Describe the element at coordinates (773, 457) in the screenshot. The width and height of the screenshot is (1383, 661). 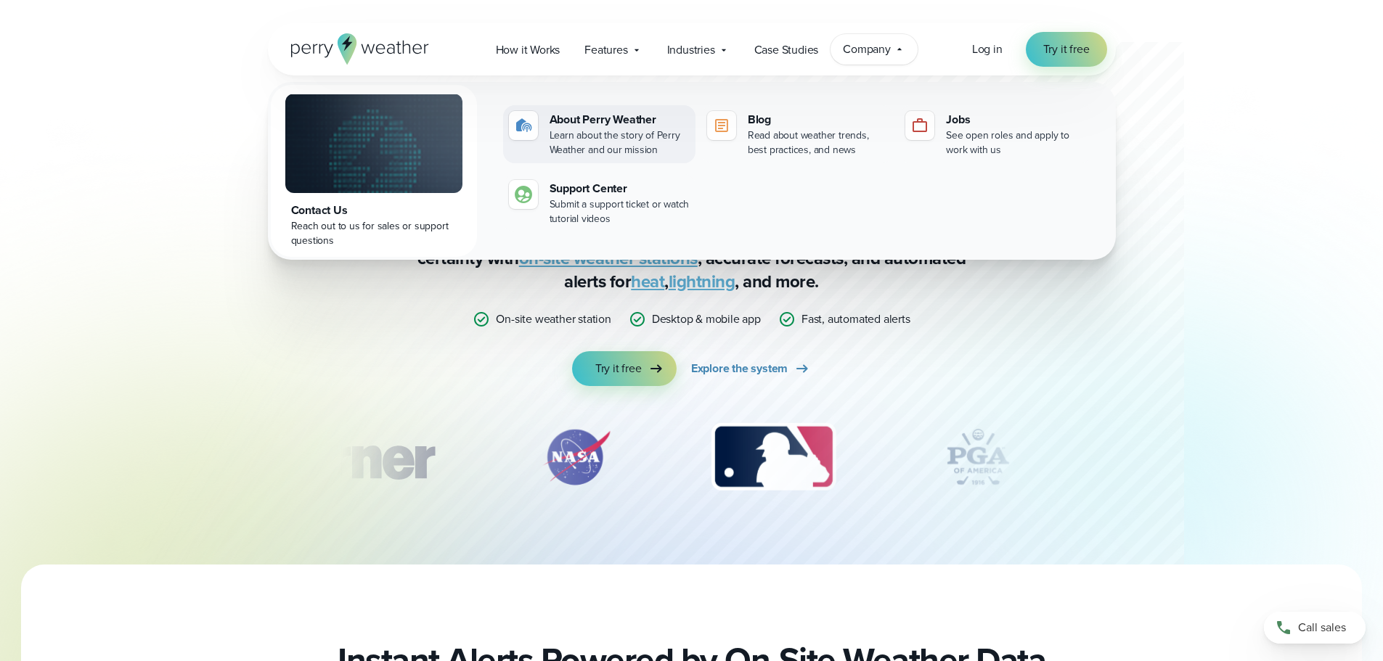
I see `img: MLB.svg` at that location.